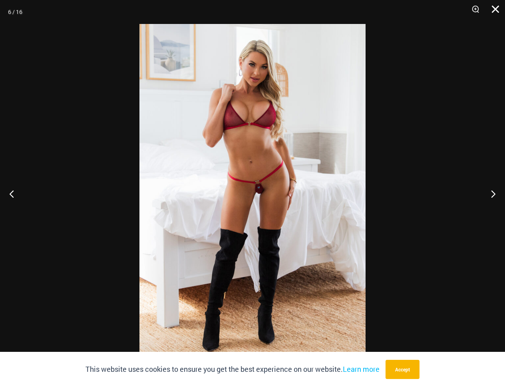  I want to click on div: 6 / 16, so click(15, 12).